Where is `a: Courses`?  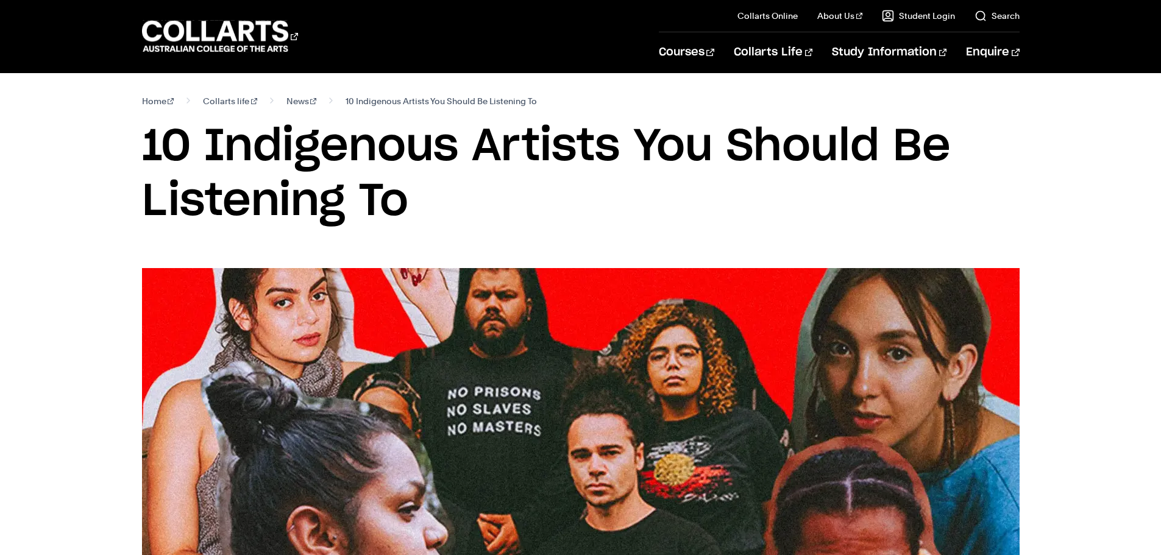
a: Courses is located at coordinates (686, 52).